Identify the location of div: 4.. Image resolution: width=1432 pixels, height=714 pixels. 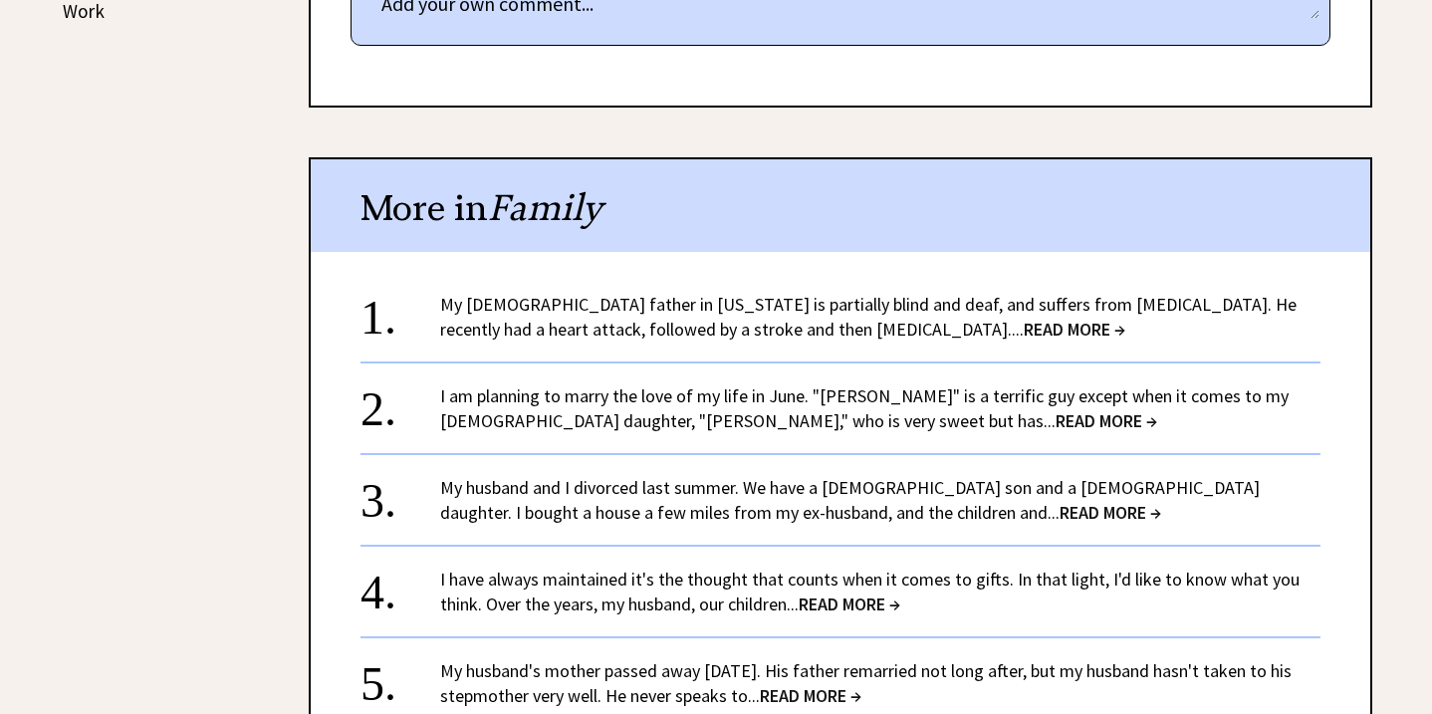
(400, 585).